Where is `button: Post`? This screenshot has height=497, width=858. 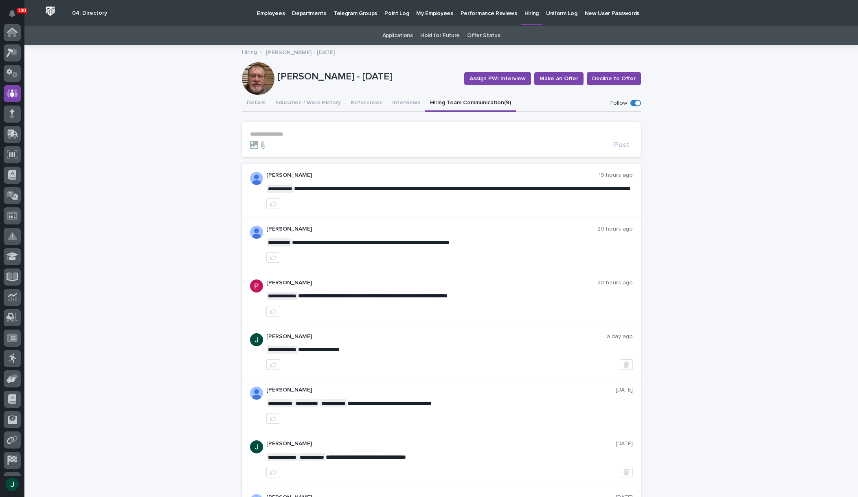 button: Post is located at coordinates (621, 145).